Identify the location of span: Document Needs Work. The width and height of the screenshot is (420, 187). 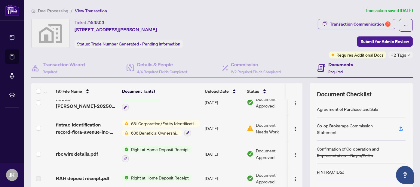
(272, 128).